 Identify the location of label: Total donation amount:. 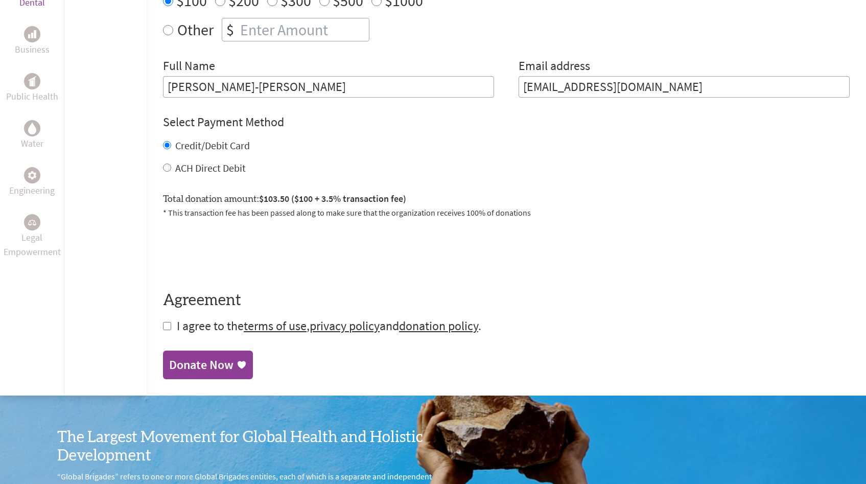
(285, 199).